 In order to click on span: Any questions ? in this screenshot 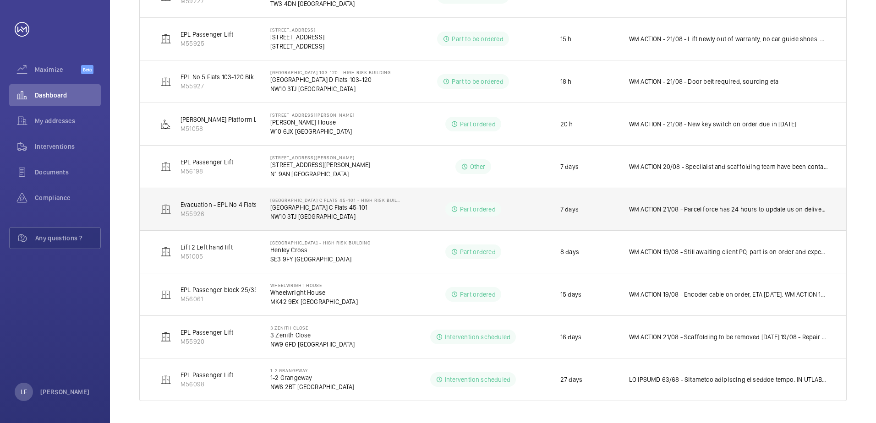, I will do `click(68, 238)`.